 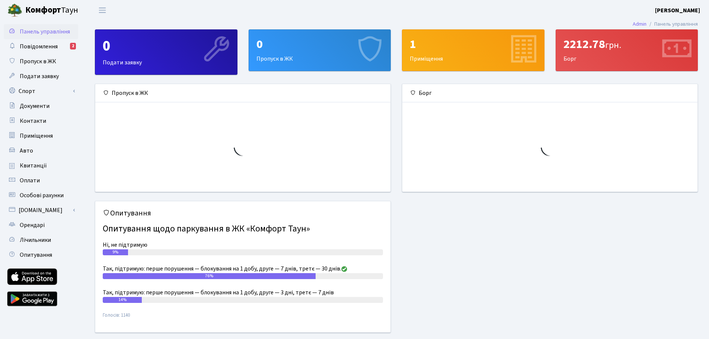 What do you see at coordinates (473, 50) in the screenshot?
I see `div: Приміщення` at bounding box center [473, 50].